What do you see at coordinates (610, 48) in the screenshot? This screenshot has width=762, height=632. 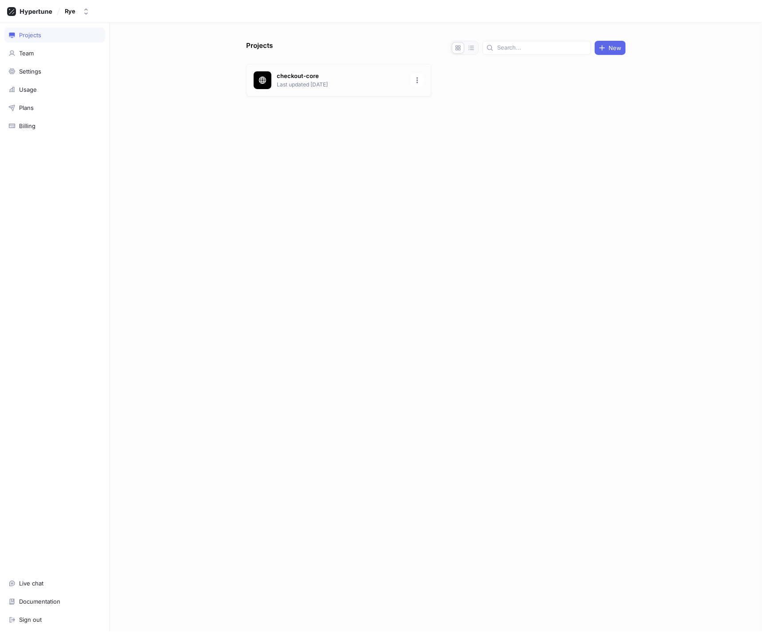 I see `button: New` at bounding box center [610, 48].